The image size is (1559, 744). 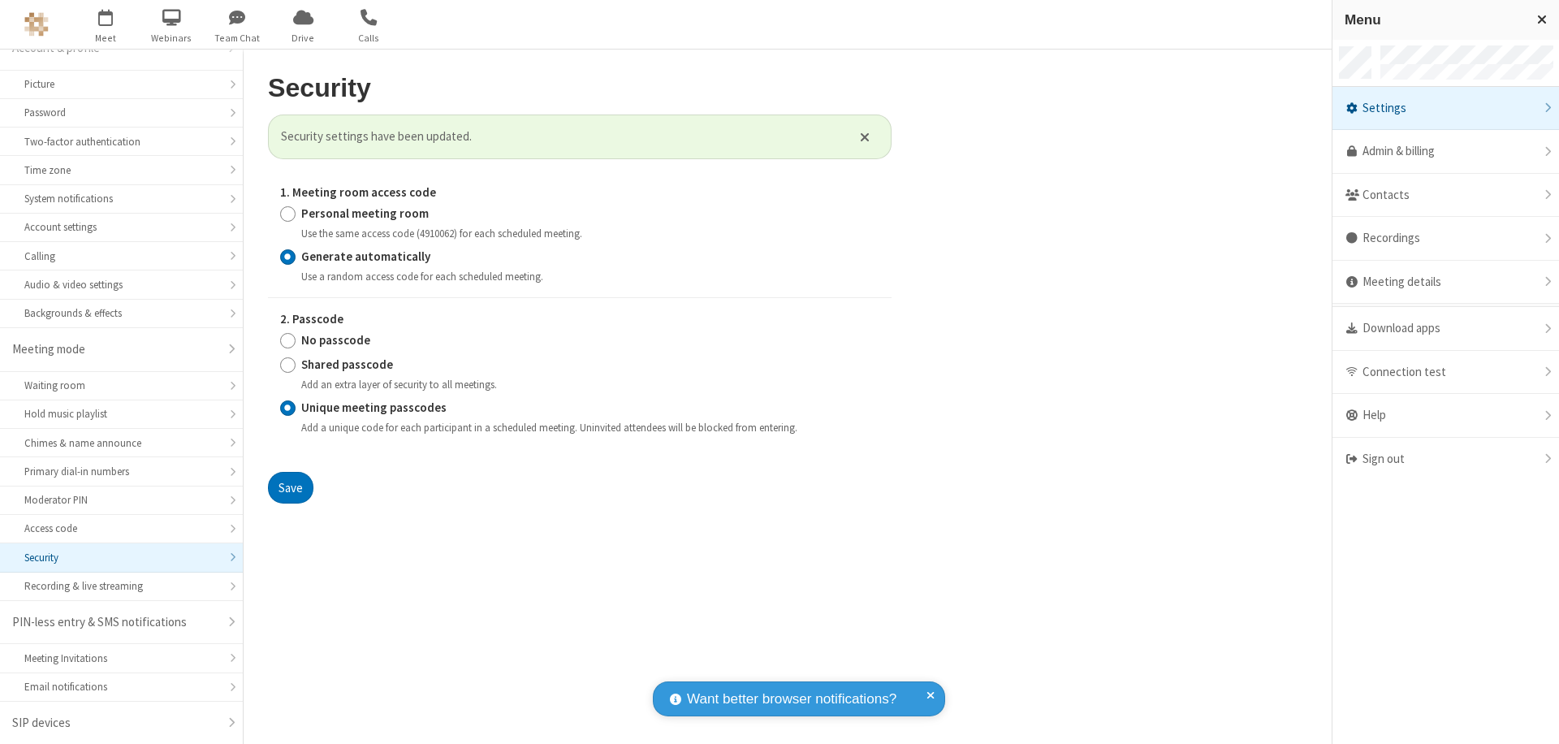 I want to click on div: Time zone, so click(x=121, y=170).